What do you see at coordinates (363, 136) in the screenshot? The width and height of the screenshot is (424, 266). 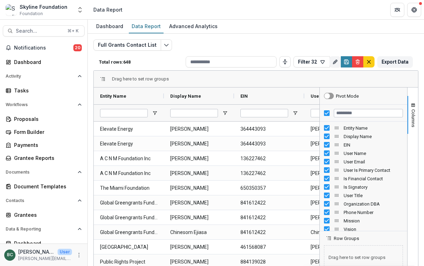 I see `div: Display Name Column` at bounding box center [363, 136].